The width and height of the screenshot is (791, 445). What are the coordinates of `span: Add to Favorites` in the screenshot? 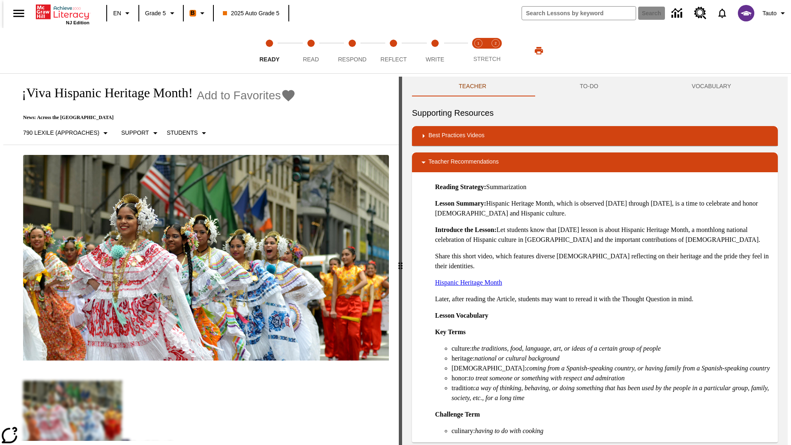 It's located at (239, 96).